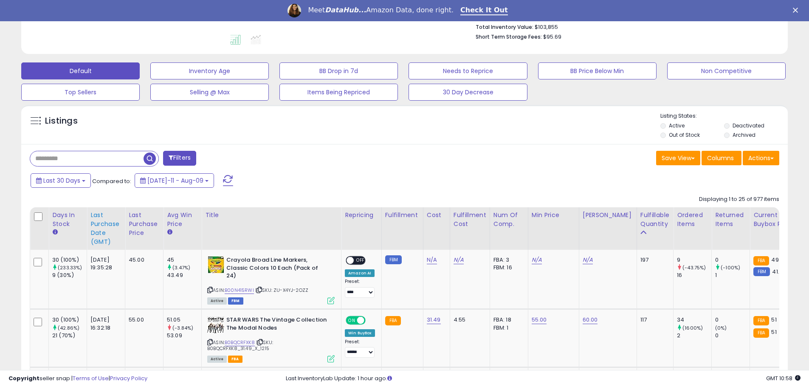 This screenshot has height=387, width=809. I want to click on button: BB Drop in 7d, so click(338, 71).